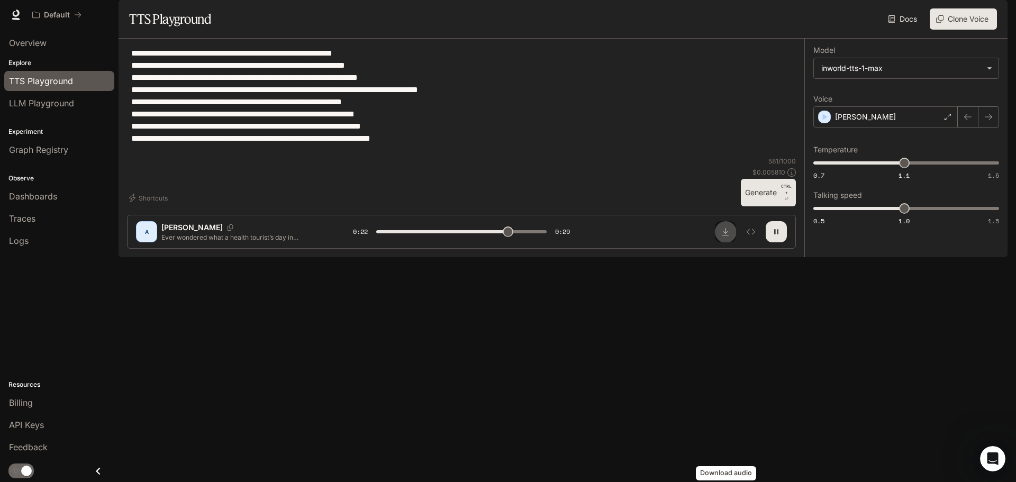 The image size is (1016, 482). Describe the element at coordinates (230, 228) in the screenshot. I see `button: Copy Voice ID` at that location.